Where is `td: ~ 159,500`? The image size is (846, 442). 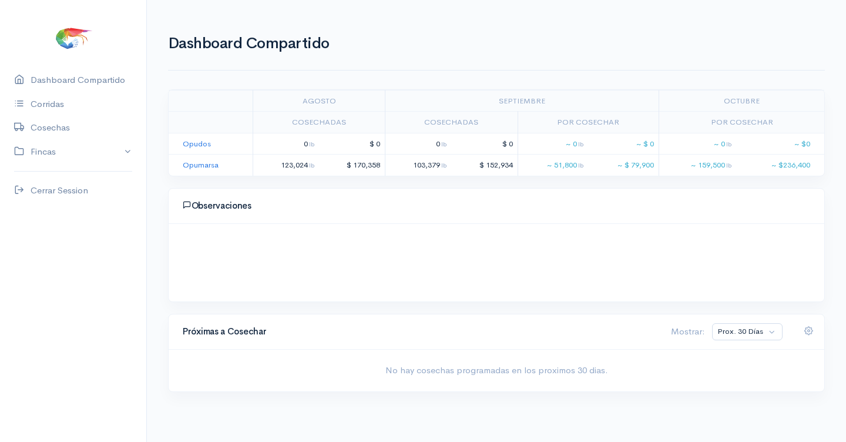
td: ~ 159,500 is located at coordinates (697, 165).